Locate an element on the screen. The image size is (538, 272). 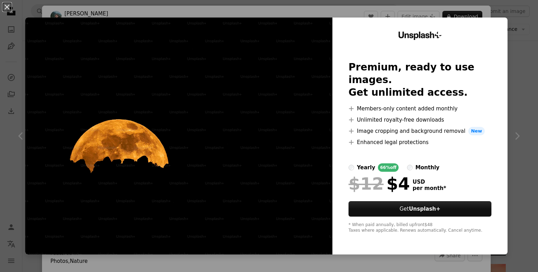
div: 66% off is located at coordinates (388, 168).